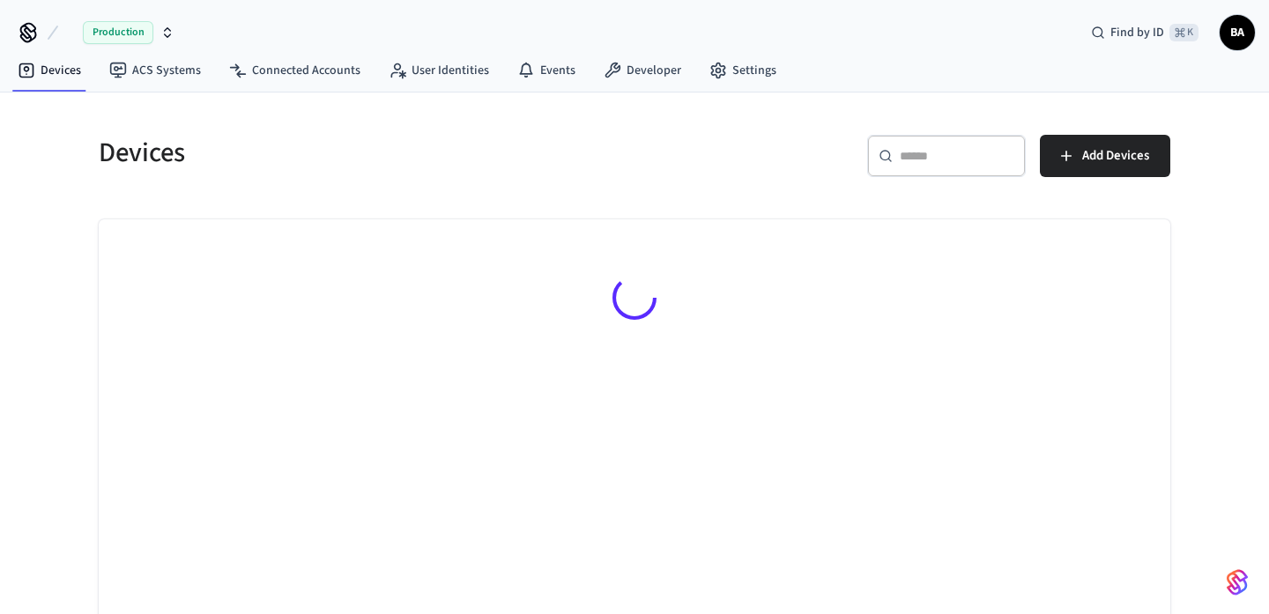 The width and height of the screenshot is (1269, 614). I want to click on span: Find by ID, so click(1137, 33).